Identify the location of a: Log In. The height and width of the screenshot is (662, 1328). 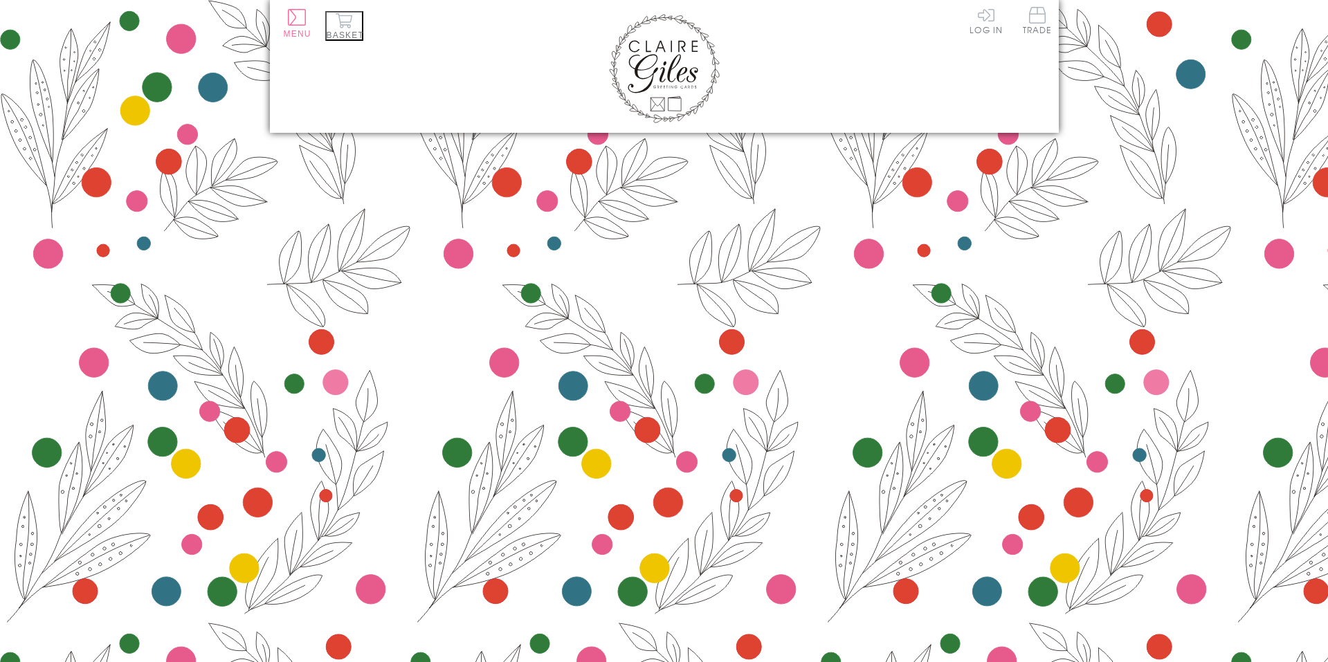
(986, 20).